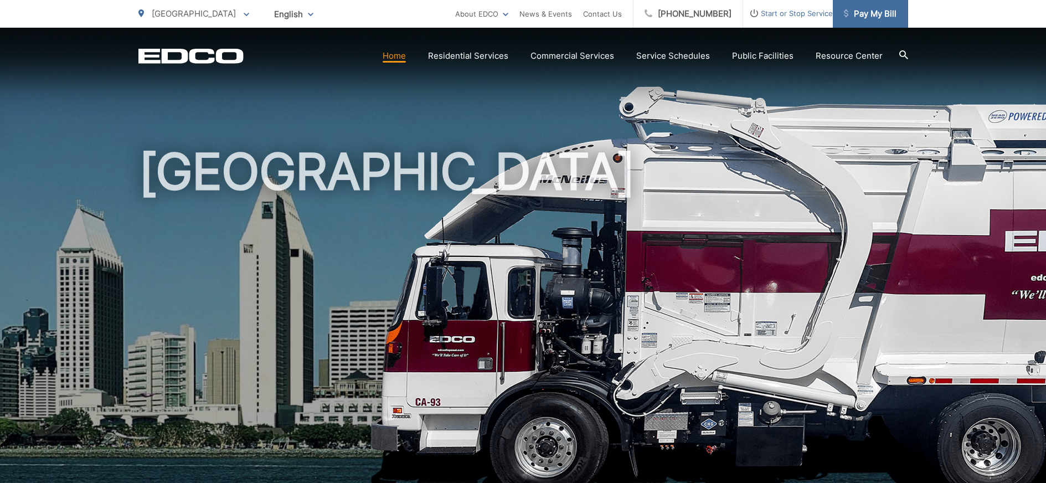 This screenshot has height=483, width=1046. What do you see at coordinates (482, 14) in the screenshot?
I see `a: About EDCO` at bounding box center [482, 14].